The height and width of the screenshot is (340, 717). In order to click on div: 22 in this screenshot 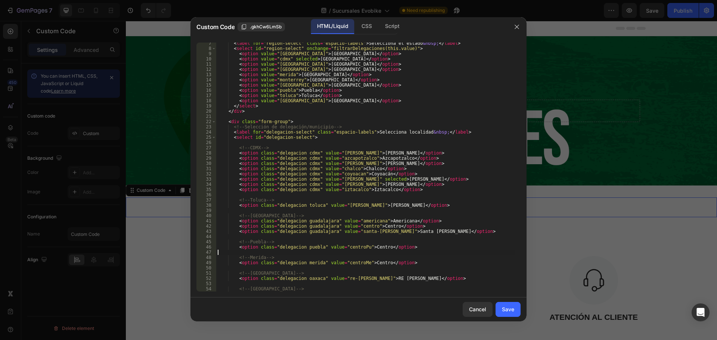, I will do `click(206, 122)`.